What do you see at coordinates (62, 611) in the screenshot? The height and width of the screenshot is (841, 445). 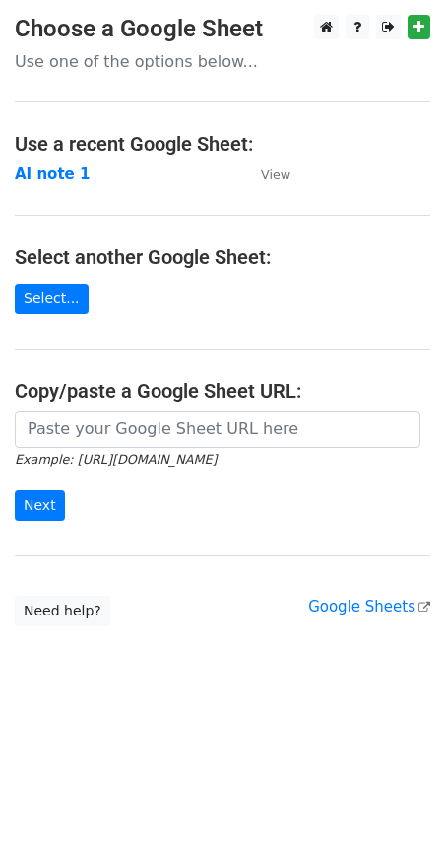 I see `a: Need help?` at bounding box center [62, 611].